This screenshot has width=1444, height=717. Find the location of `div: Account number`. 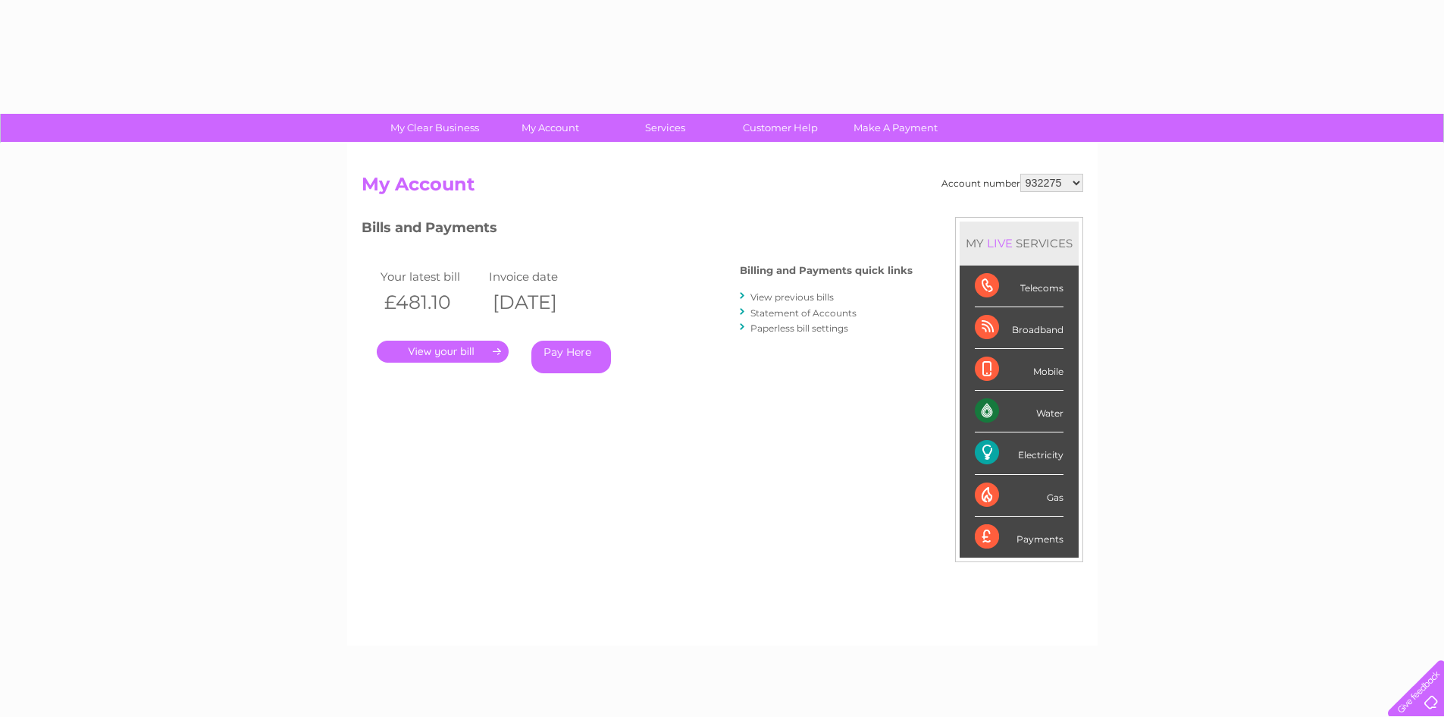

div: Account number is located at coordinates (1012, 183).